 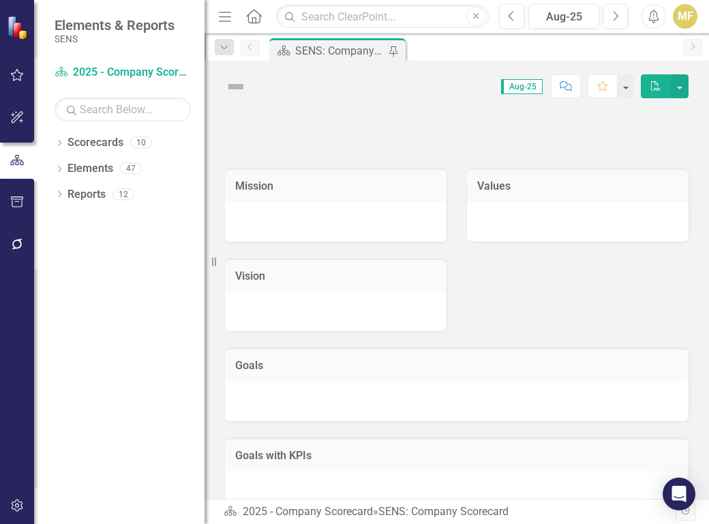 I want to click on img: ClearPoint Strategy, so click(x=18, y=27).